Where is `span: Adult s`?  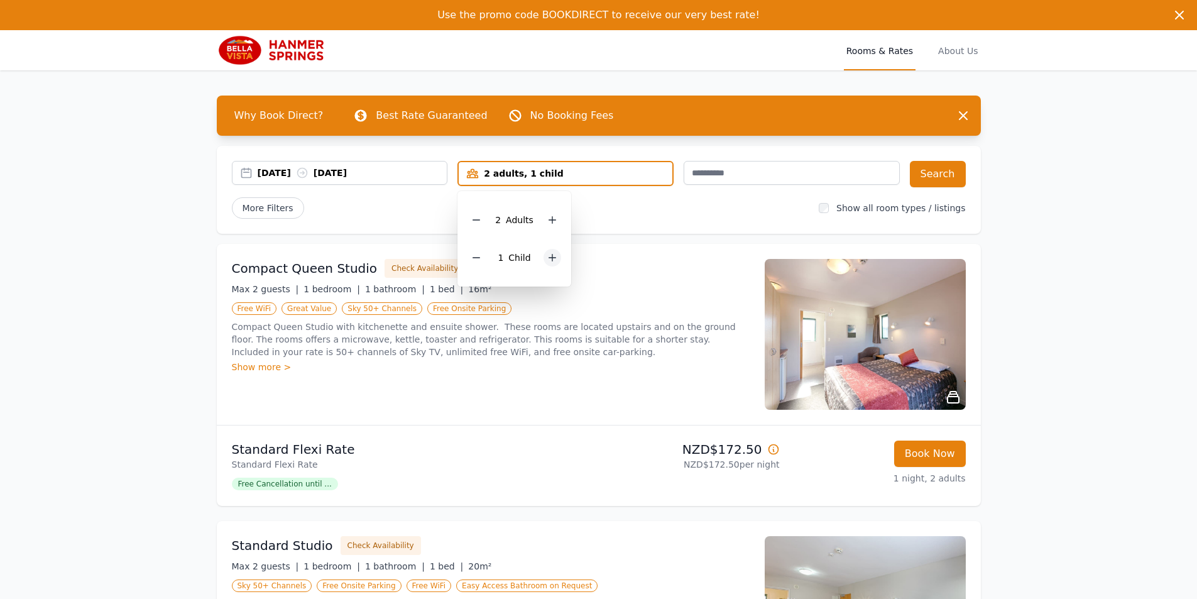
span: Adult s is located at coordinates (520, 220).